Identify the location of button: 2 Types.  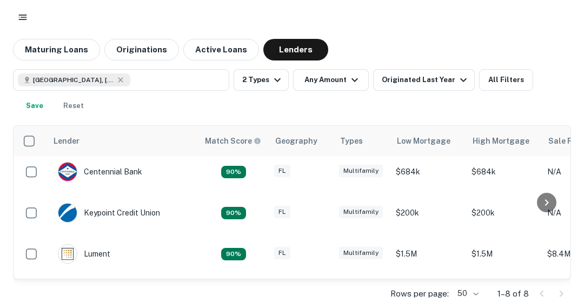
(261, 80).